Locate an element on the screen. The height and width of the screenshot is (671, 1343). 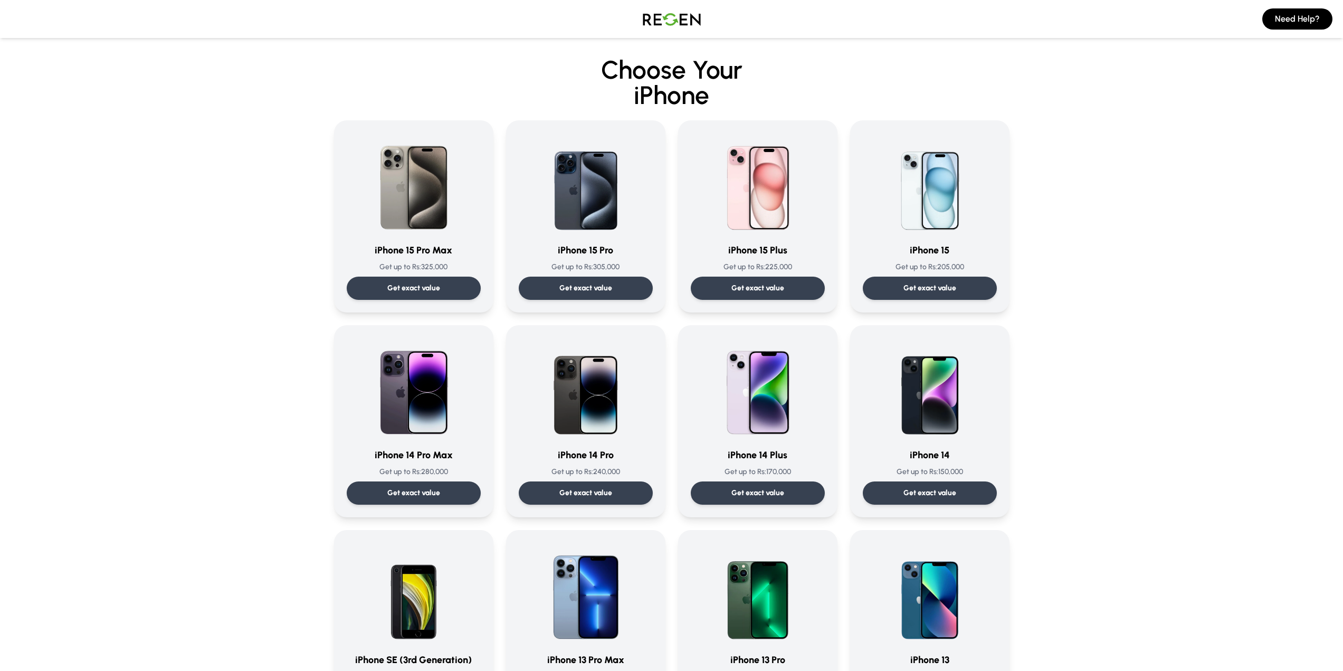
h3: iPhone 15 is located at coordinates (930, 250).